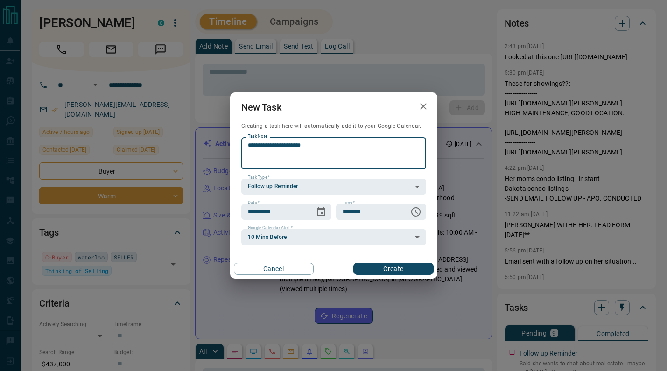 This screenshot has width=667, height=371. I want to click on label: Date, so click(253, 203).